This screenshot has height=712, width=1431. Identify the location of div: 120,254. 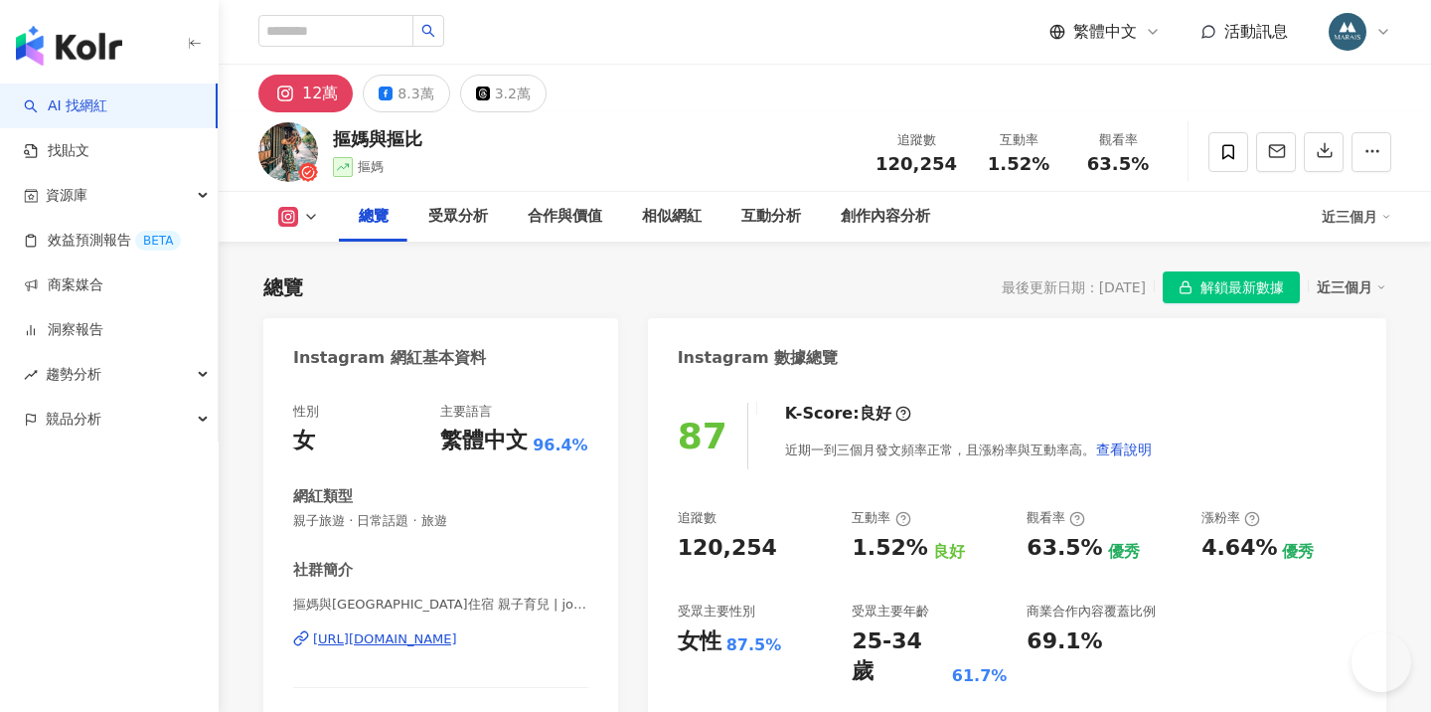
(728, 548).